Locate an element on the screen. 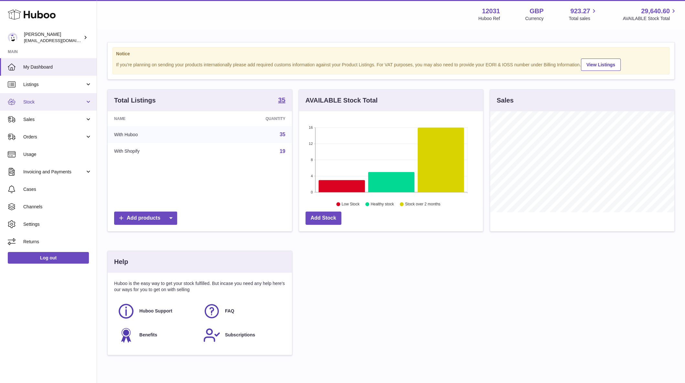  a: Huboo Support is located at coordinates (157, 311).